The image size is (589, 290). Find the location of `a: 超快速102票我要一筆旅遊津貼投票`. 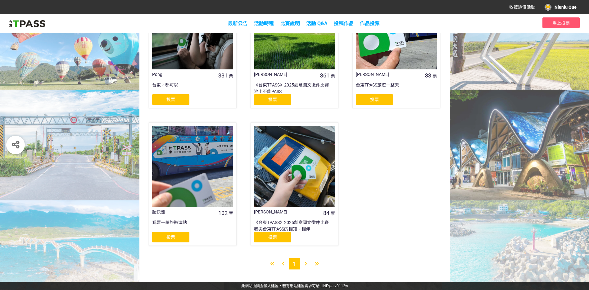

a: 超快速102票我要一筆旅遊津貼投票 is located at coordinates (193, 184).